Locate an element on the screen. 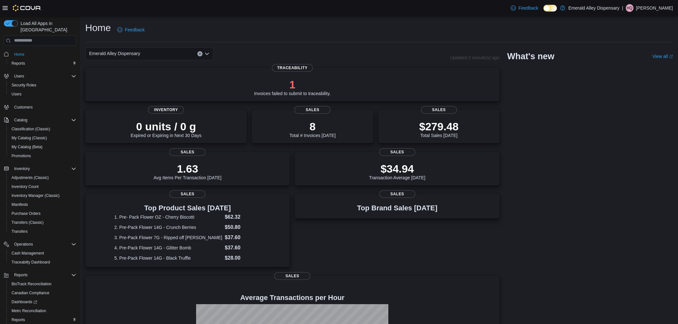 This screenshot has height=324, width=678. img: Cova is located at coordinates (27, 8).